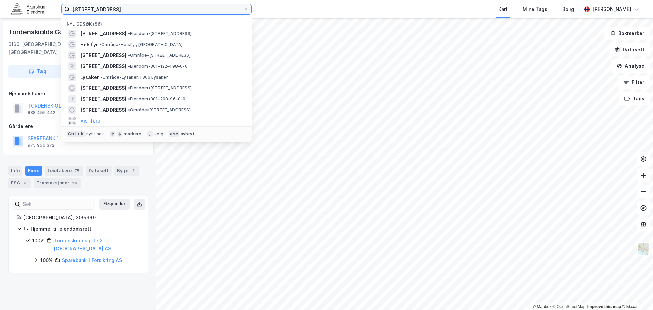 This screenshot has width=653, height=310. What do you see at coordinates (157, 99) in the screenshot?
I see `span: Eiendom • 301-208-96-0-0` at bounding box center [157, 99].